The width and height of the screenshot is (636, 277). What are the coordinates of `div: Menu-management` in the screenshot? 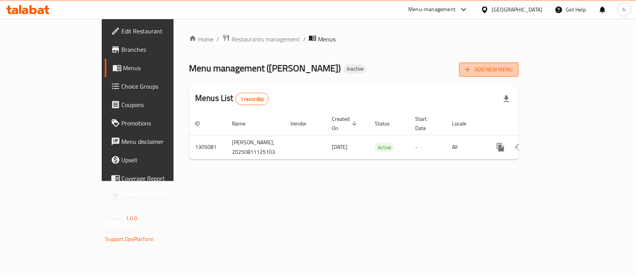 It's located at (432, 10).